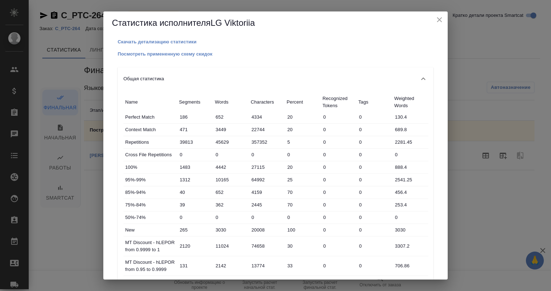 The width and height of the screenshot is (551, 291). Describe the element at coordinates (276, 79) in the screenshot. I see `div: Общая статистика` at that location.